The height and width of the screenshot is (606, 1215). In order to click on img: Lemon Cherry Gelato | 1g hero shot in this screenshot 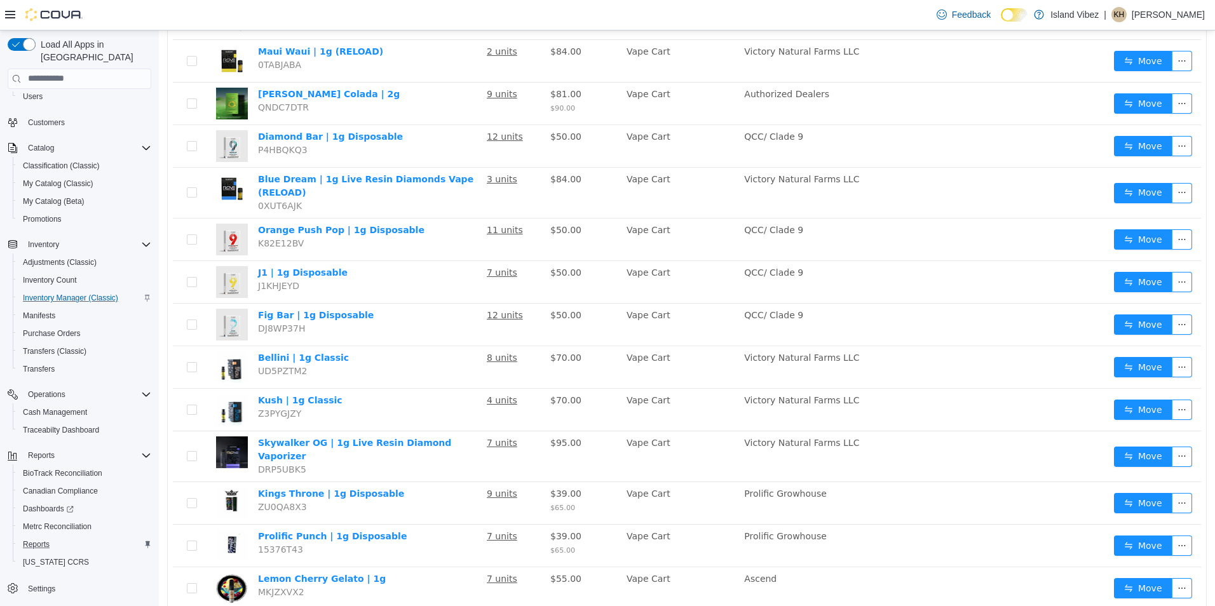, I will do `click(73, 558)`.